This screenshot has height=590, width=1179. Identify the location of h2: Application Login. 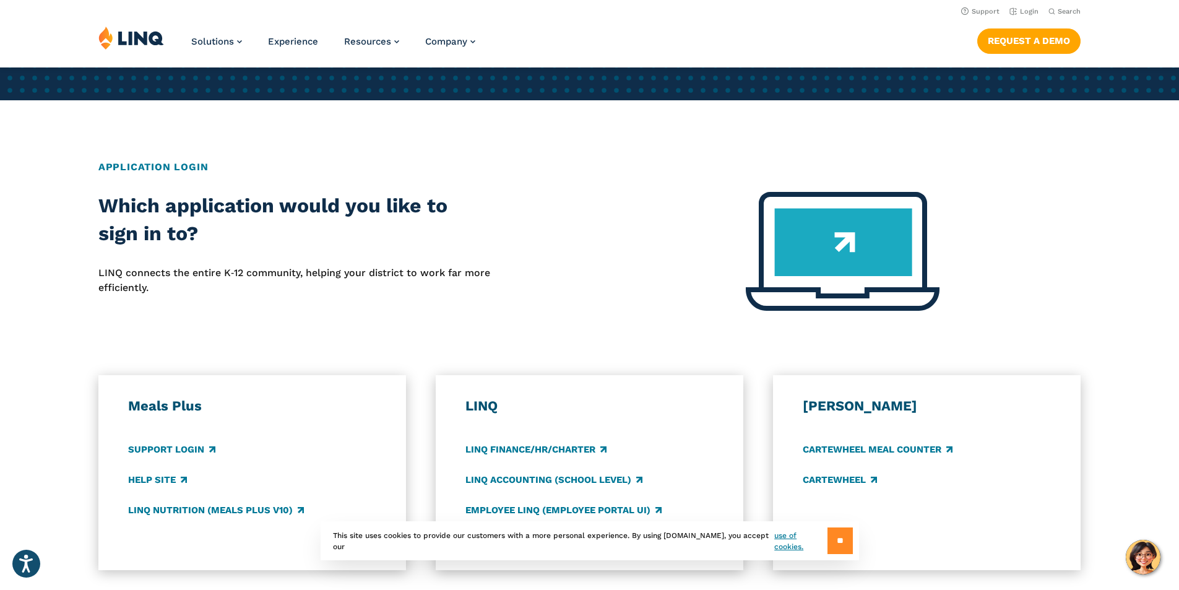
(589, 167).